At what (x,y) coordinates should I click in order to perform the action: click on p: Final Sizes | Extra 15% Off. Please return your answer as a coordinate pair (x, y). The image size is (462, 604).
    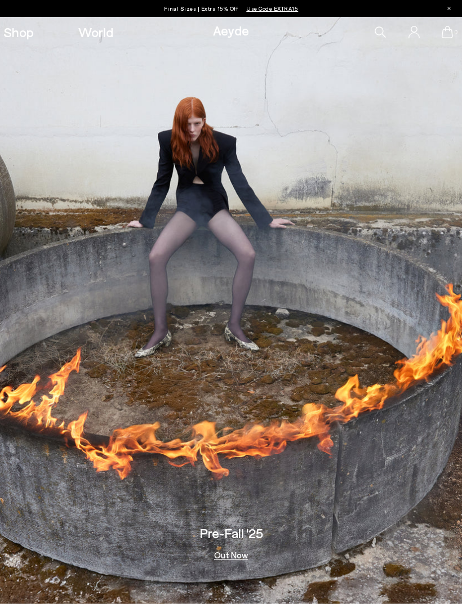
    Looking at the image, I should click on (231, 8).